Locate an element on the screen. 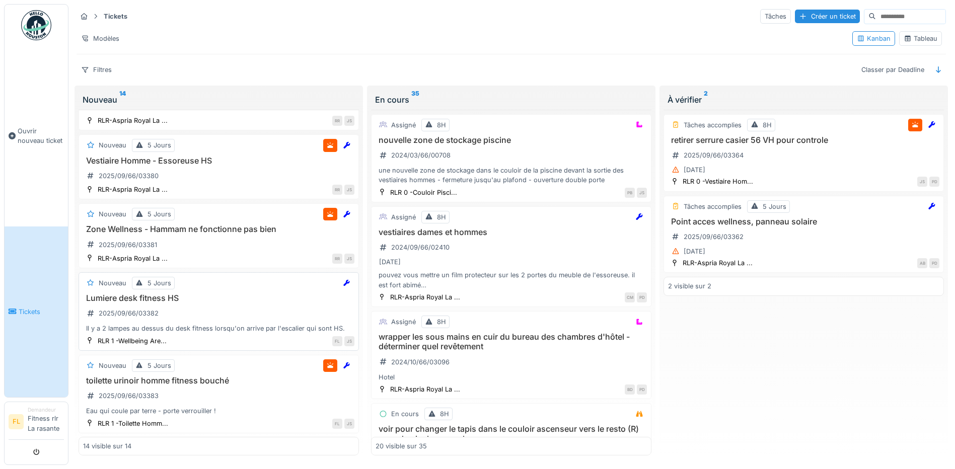 The image size is (955, 469). div: PB is located at coordinates (630, 193).